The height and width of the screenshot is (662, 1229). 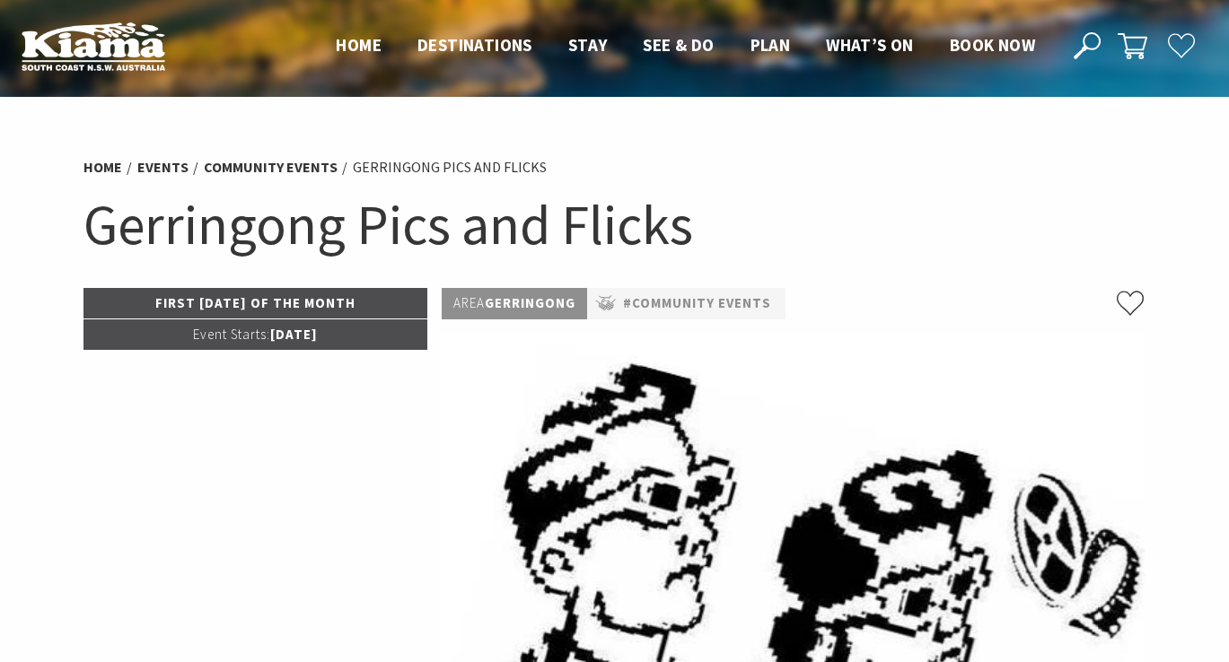 What do you see at coordinates (615, 224) in the screenshot?
I see `h1: Gerringong Pics and Flicks` at bounding box center [615, 224].